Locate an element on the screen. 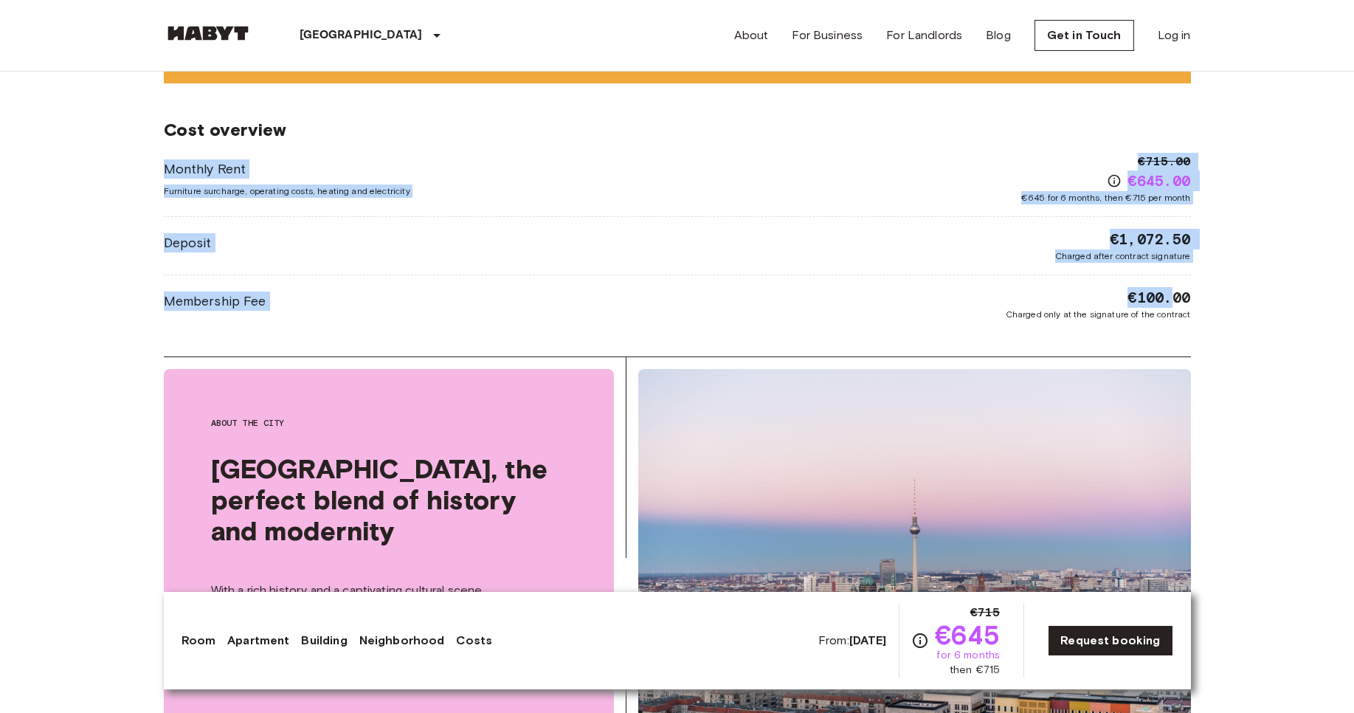  span: €645 is located at coordinates (968, 635).